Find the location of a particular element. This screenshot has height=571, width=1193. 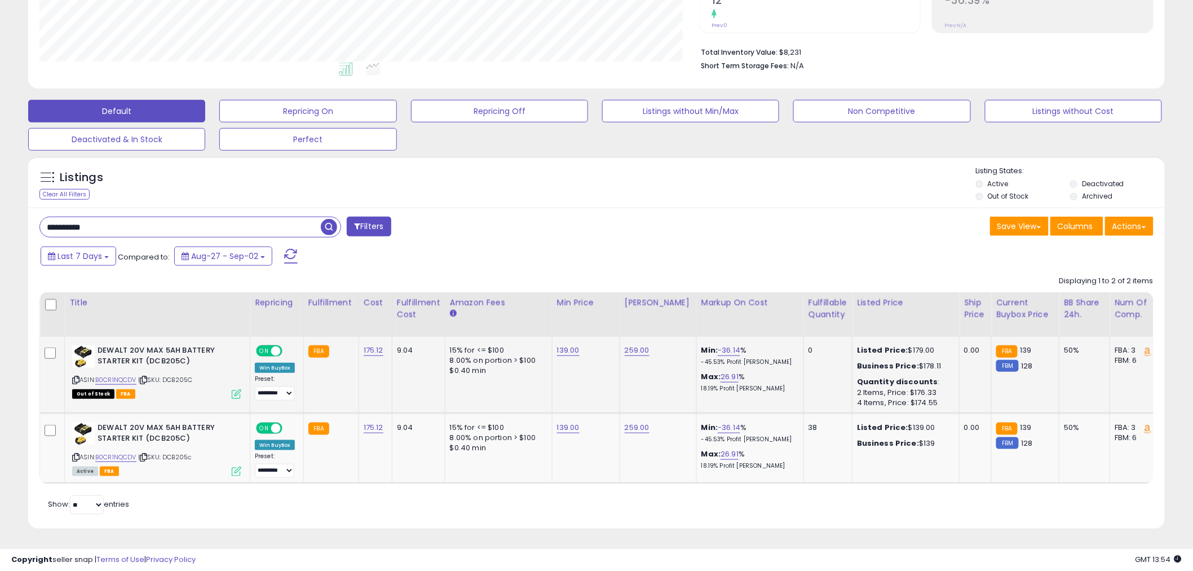

span: Columns is located at coordinates (1075, 226).